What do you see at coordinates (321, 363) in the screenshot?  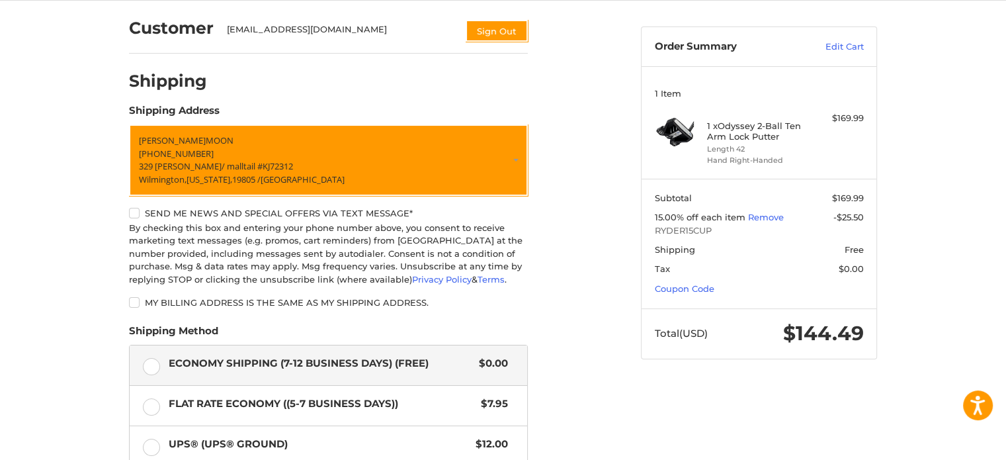 I see `span: Economy Shipping (7-12 Business Days) (Free)` at bounding box center [321, 363].